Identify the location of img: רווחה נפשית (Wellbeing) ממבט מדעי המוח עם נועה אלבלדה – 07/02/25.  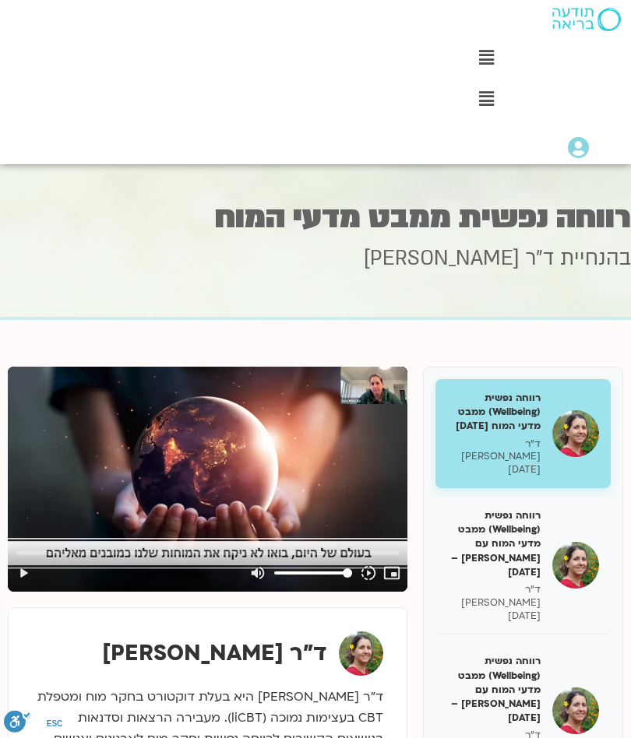
(575, 565).